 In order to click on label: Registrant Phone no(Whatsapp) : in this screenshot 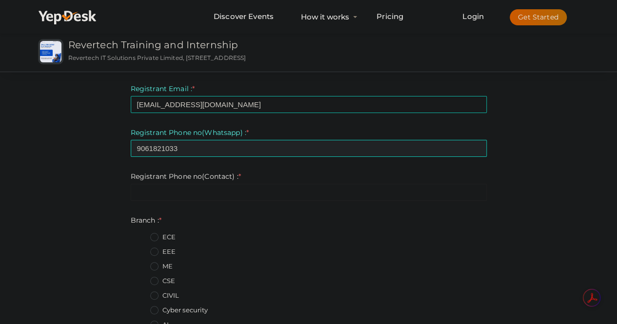, I will do `click(190, 133)`.